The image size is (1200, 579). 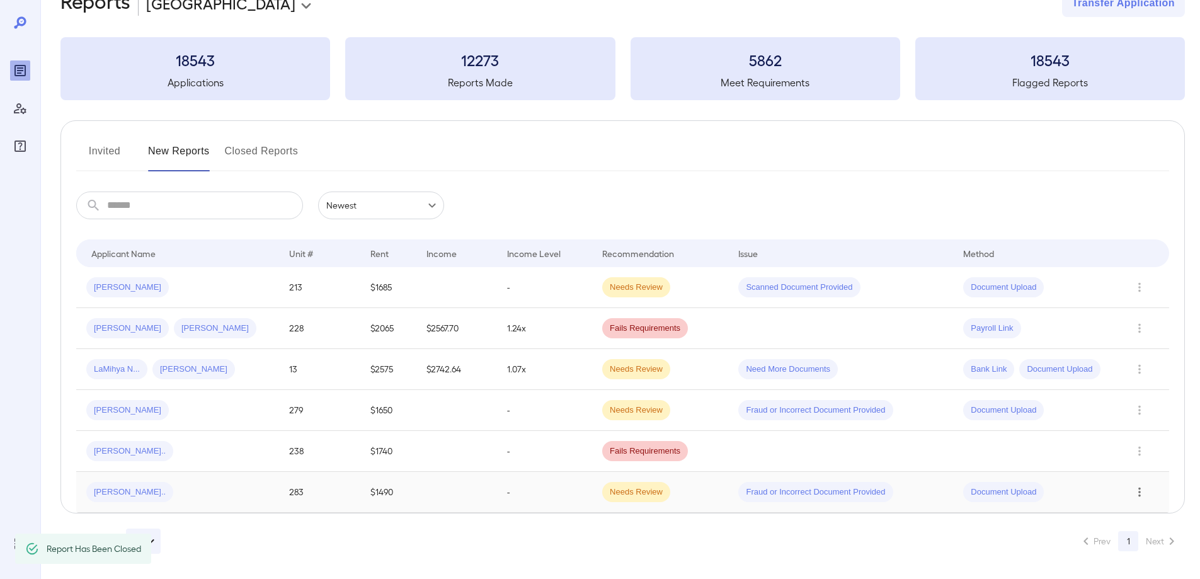 I want to click on div: Method, so click(x=979, y=253).